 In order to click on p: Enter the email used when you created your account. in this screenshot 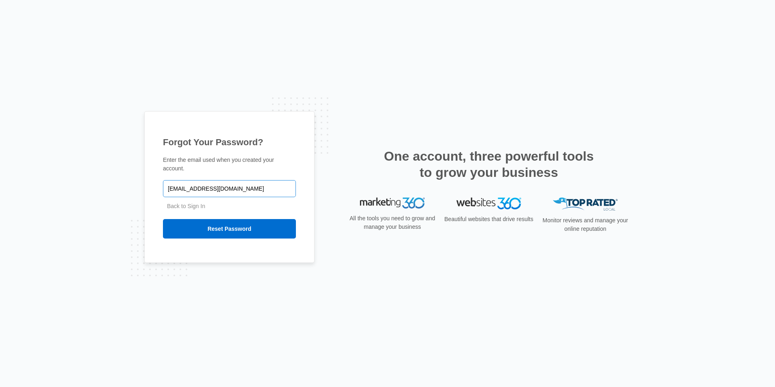, I will do `click(230, 164)`.